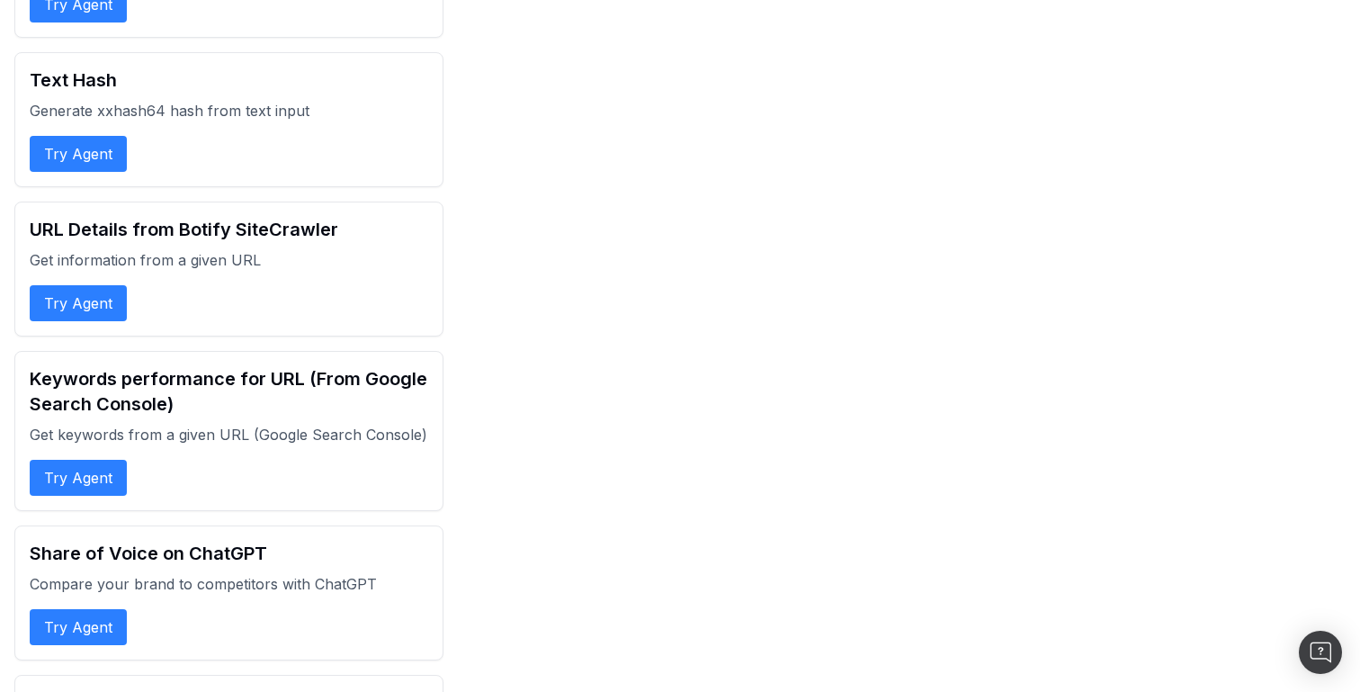 This screenshot has height=692, width=1360. I want to click on p: Generate xxhash64 hash from text input, so click(228, 111).